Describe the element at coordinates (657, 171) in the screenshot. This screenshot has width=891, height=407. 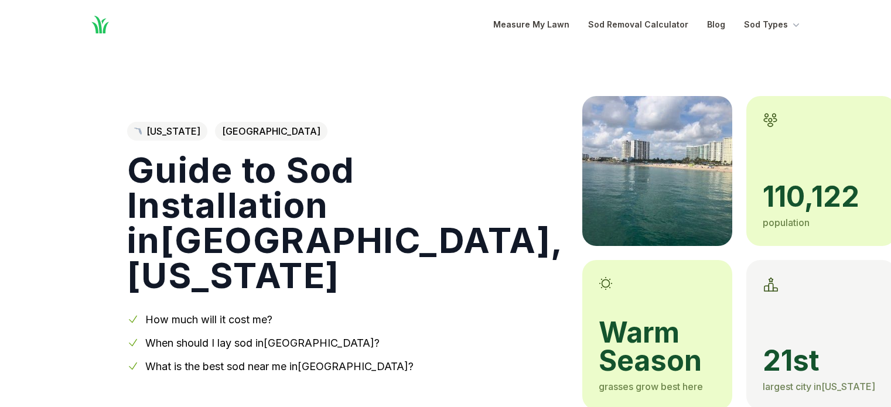
I see `img: A picture of Pompano Beach` at that location.